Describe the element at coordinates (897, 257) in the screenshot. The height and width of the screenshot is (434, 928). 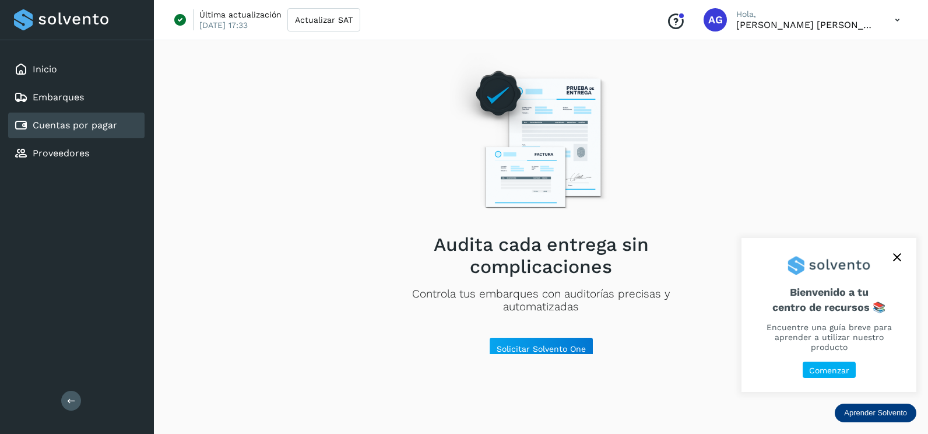
I see `button: close,` at that location.